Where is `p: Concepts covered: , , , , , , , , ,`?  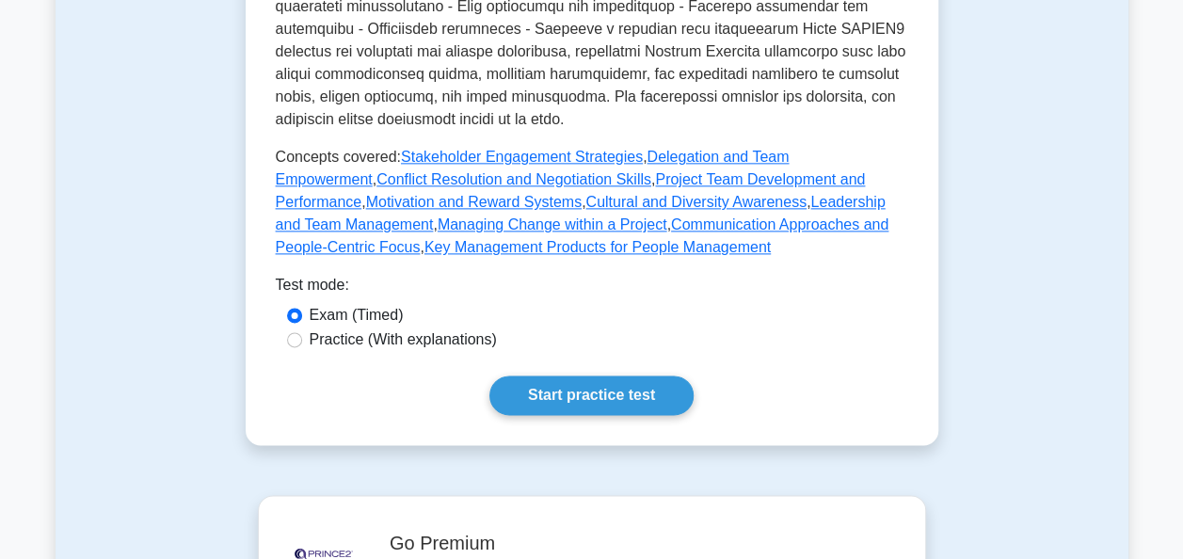 p: Concepts covered: , , , , , , , , , is located at coordinates (592, 202).